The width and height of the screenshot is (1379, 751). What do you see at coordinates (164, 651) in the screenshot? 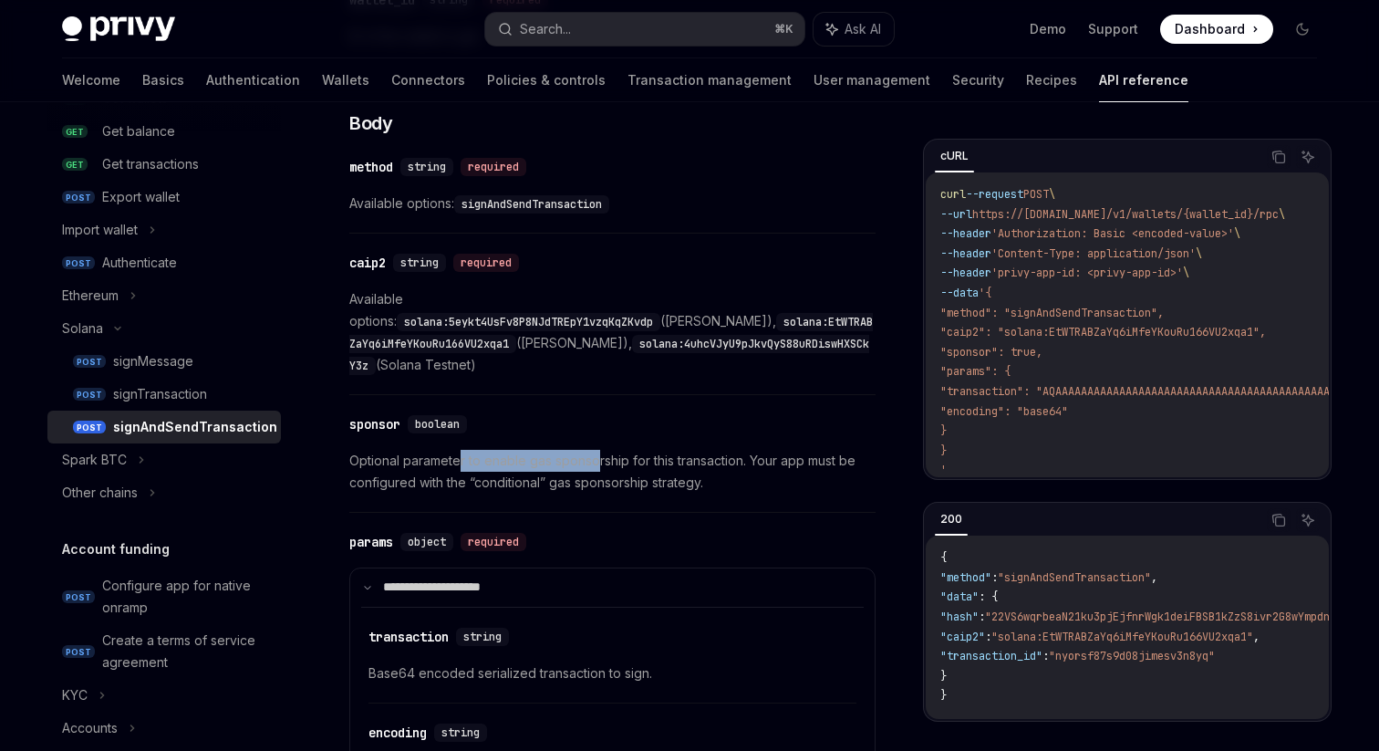
I see `a: POSTCreate a terms of service agreement` at bounding box center [164, 651].